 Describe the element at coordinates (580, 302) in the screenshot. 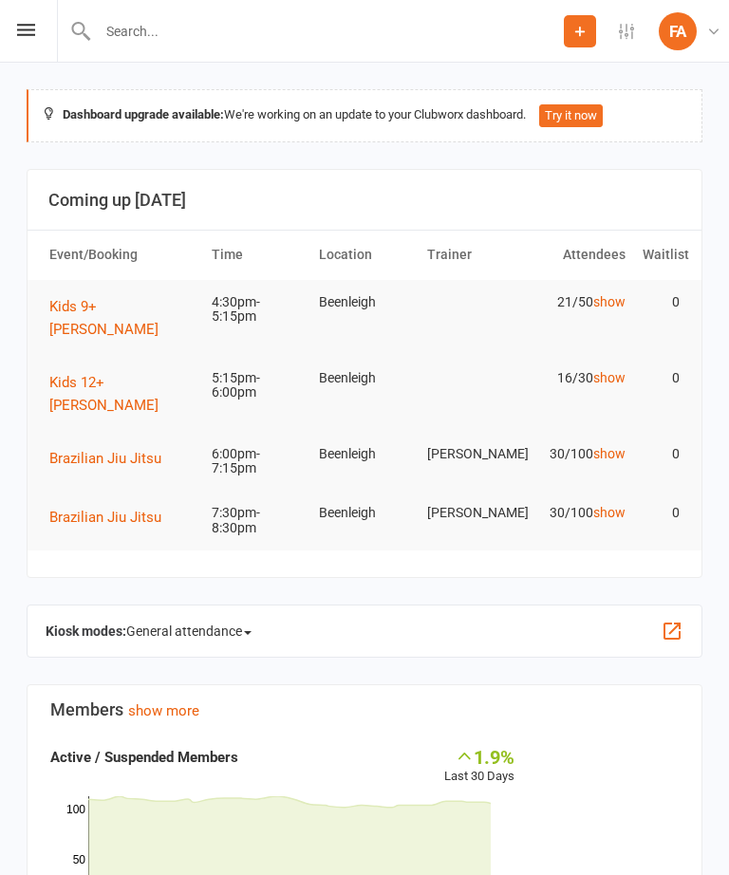

I see `td: 21/50` at that location.